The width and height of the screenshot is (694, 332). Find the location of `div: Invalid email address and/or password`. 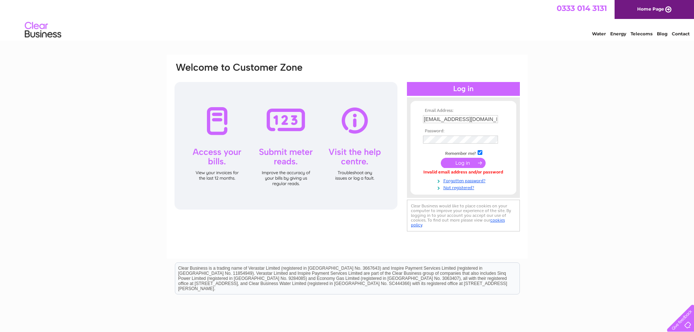

div: Invalid email address and/or password is located at coordinates (463, 172).